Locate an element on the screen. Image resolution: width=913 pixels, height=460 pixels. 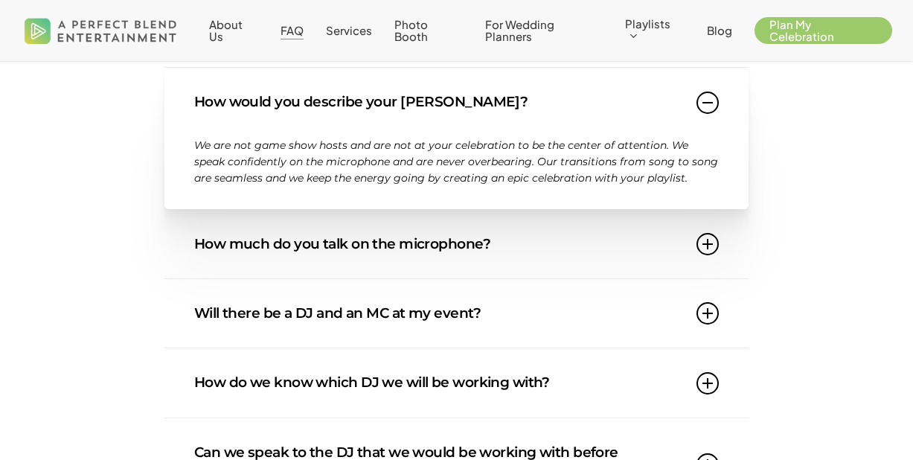
a: Playlists is located at coordinates (655, 31).